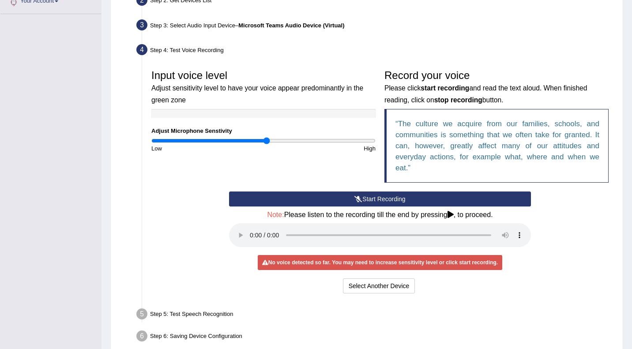  Describe the element at coordinates (263, 87) in the screenshot. I see `h3: Input voice level` at that location.